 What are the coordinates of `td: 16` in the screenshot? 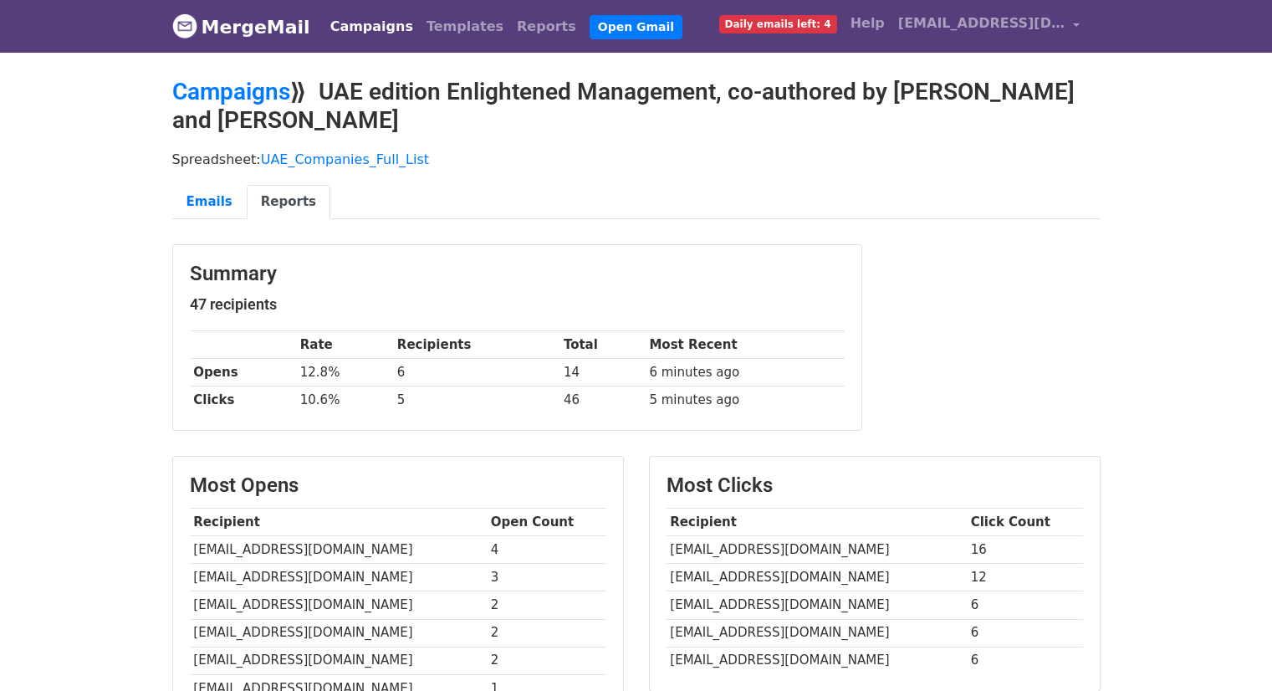 It's located at (1025, 550).